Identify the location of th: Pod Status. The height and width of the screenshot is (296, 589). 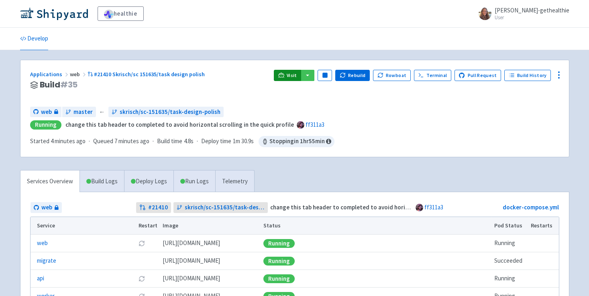
(509, 226).